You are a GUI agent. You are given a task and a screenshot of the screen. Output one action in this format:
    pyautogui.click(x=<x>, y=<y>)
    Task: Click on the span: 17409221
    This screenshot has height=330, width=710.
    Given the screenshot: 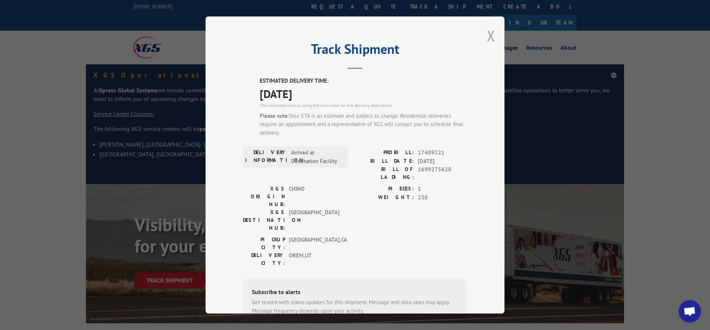 What is the action you would take?
    pyautogui.click(x=442, y=152)
    